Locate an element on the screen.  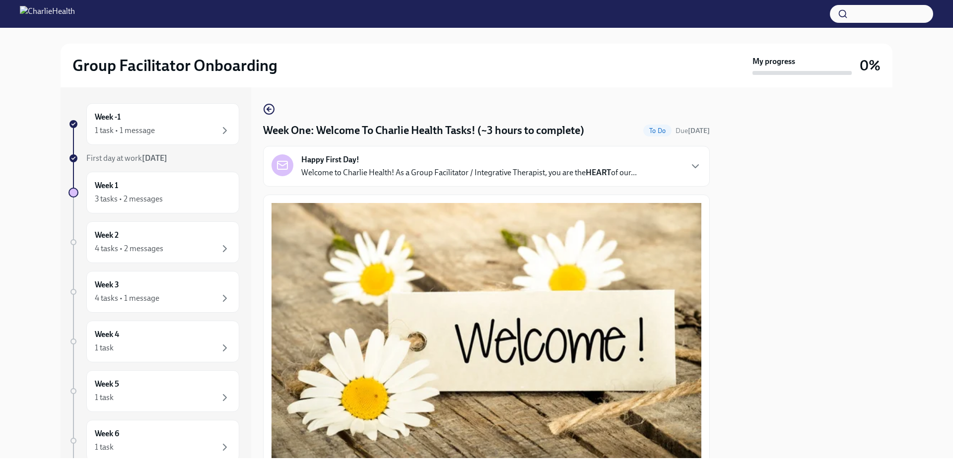
h2: Group Facilitator Onboarding is located at coordinates (175, 66).